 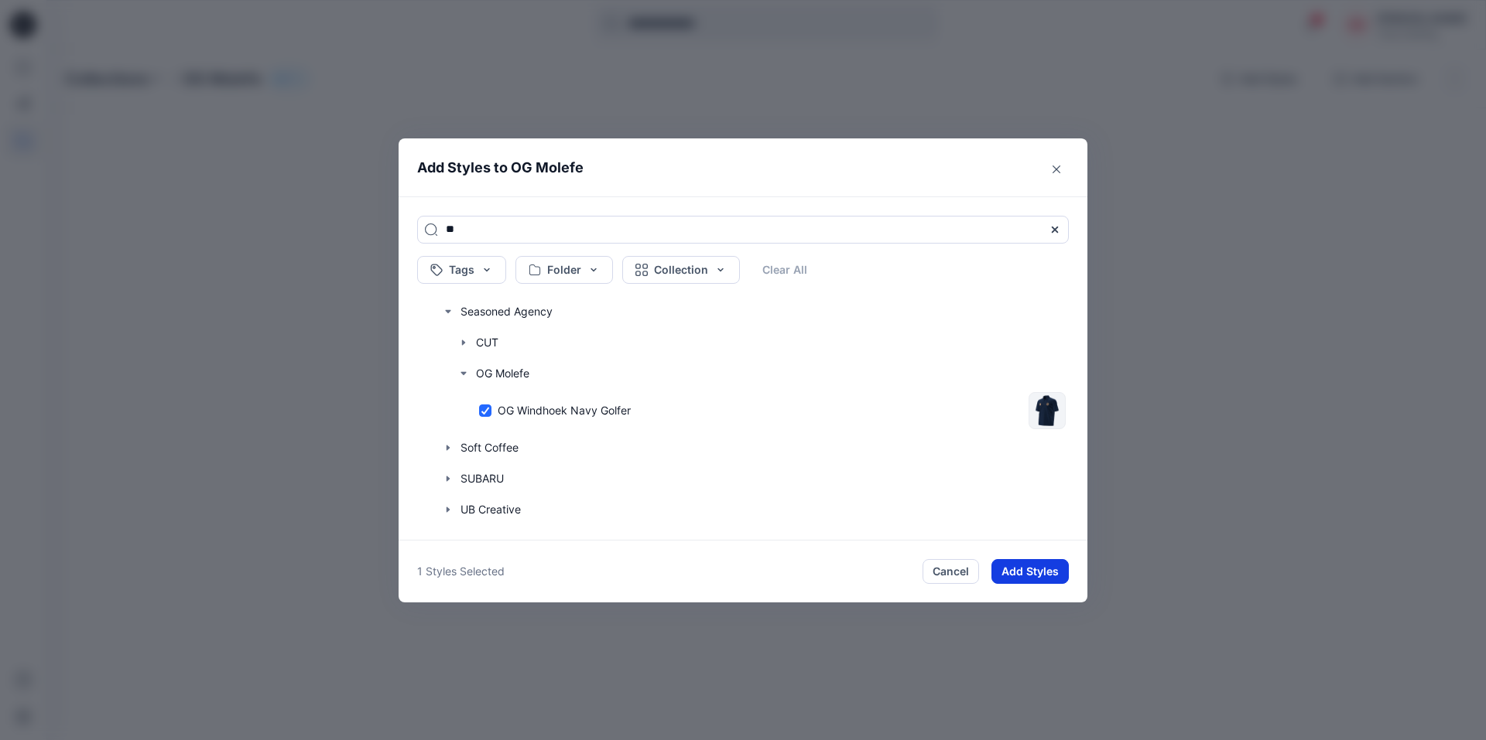 I want to click on button: Tags, so click(x=461, y=270).